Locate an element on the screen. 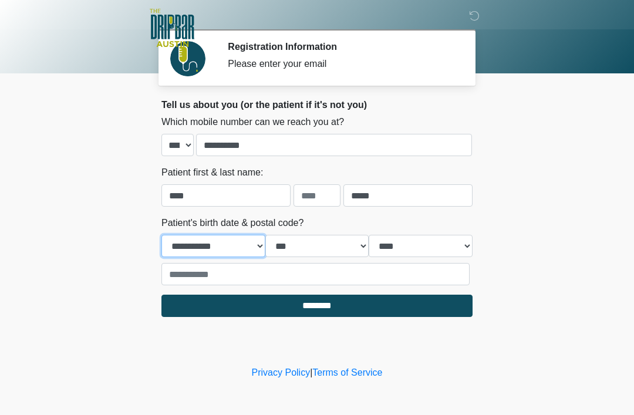 This screenshot has width=634, height=415. a: Privacy Policy is located at coordinates (281, 372).